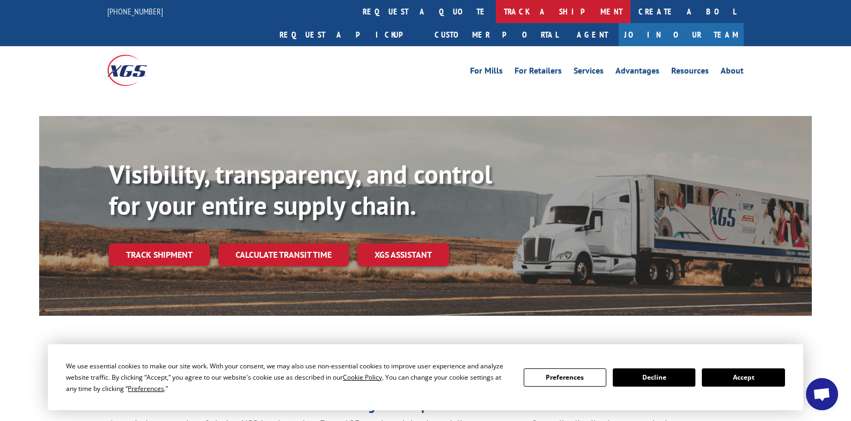 The width and height of the screenshot is (851, 421). Describe the element at coordinates (592, 34) in the screenshot. I see `a: Agent` at that location.